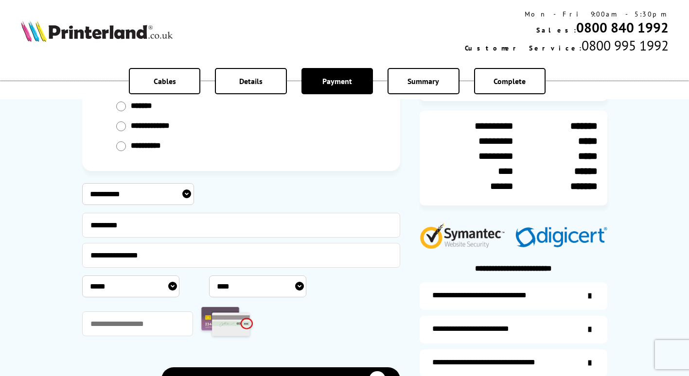 Image resolution: width=689 pixels, height=376 pixels. What do you see at coordinates (523, 48) in the screenshot?
I see `span: Customer Service:` at bounding box center [523, 48].